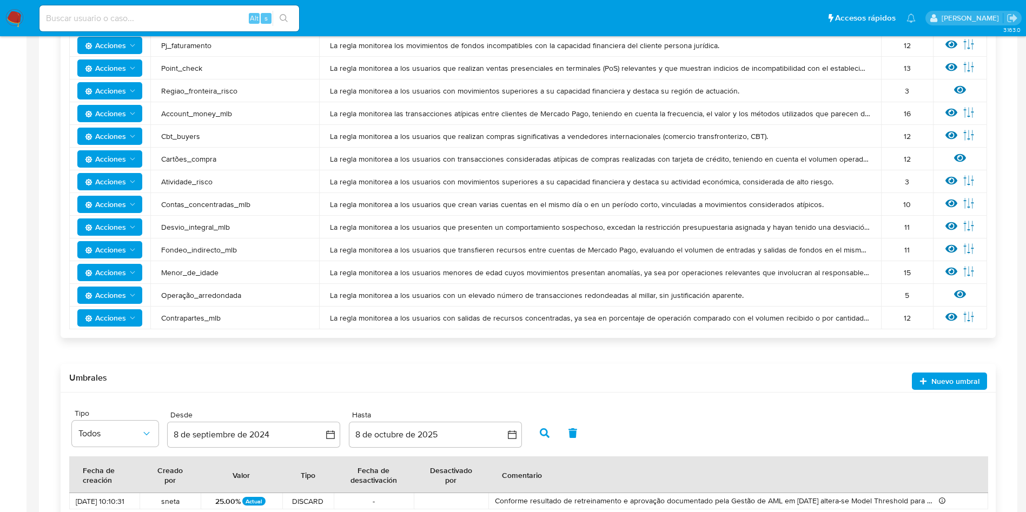 The image size is (1026, 512). Describe the element at coordinates (283, 18) in the screenshot. I see `button: search-icon` at that location.